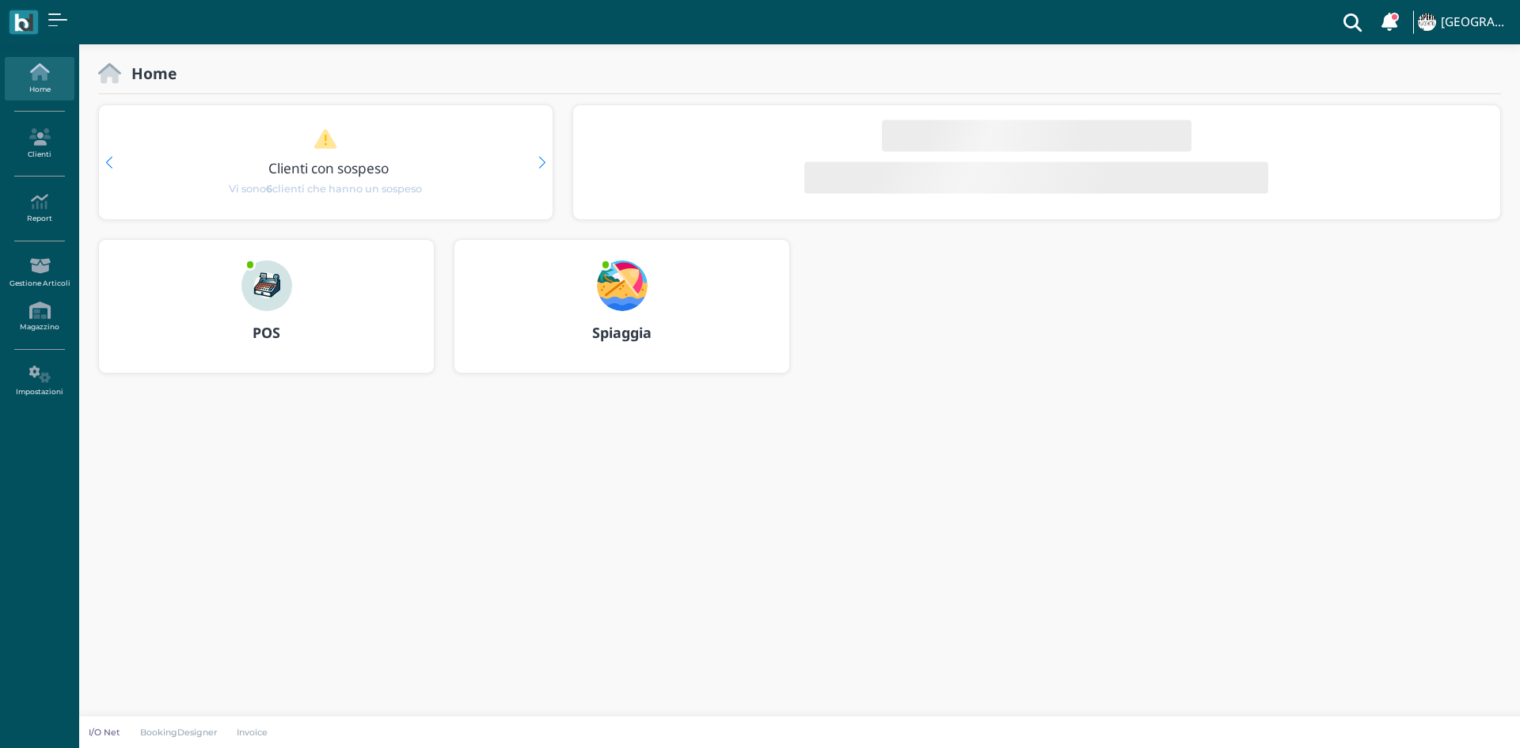  I want to click on b: 6, so click(269, 188).